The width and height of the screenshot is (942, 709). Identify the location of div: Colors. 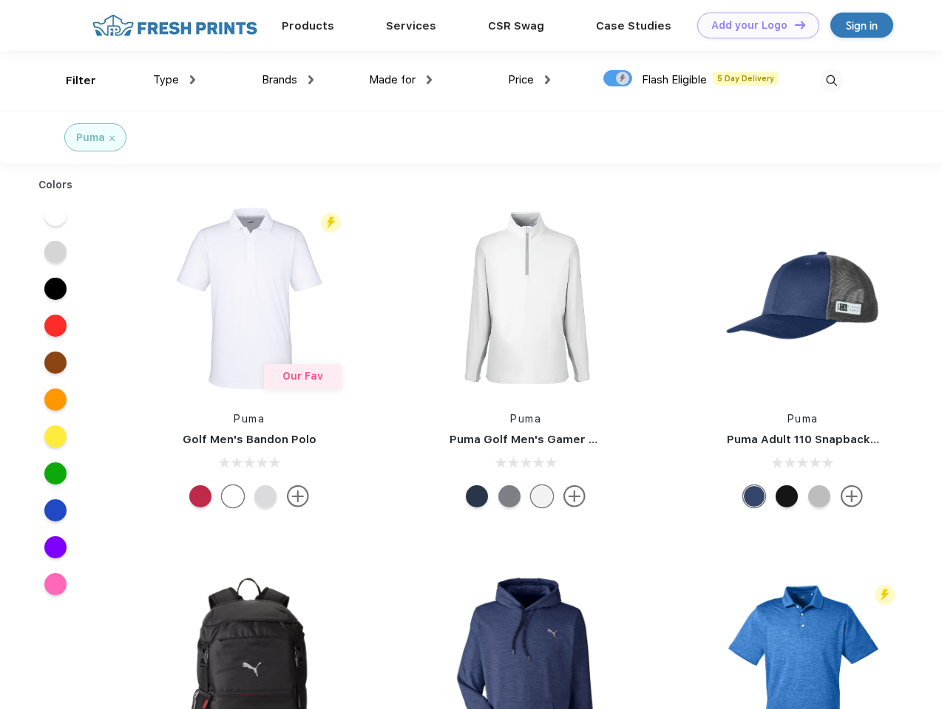
(55, 185).